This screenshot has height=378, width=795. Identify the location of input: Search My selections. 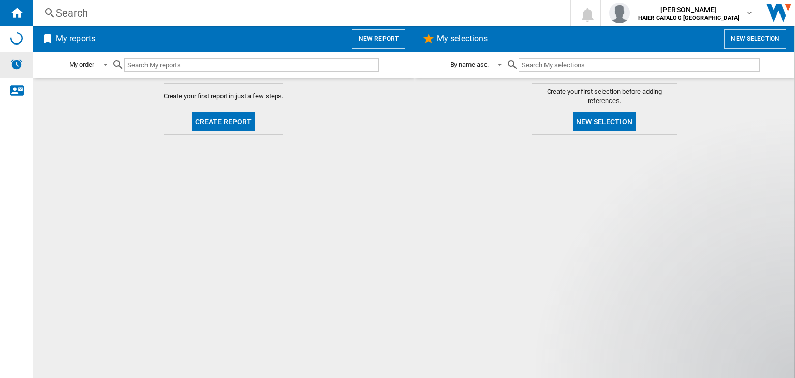
(639, 65).